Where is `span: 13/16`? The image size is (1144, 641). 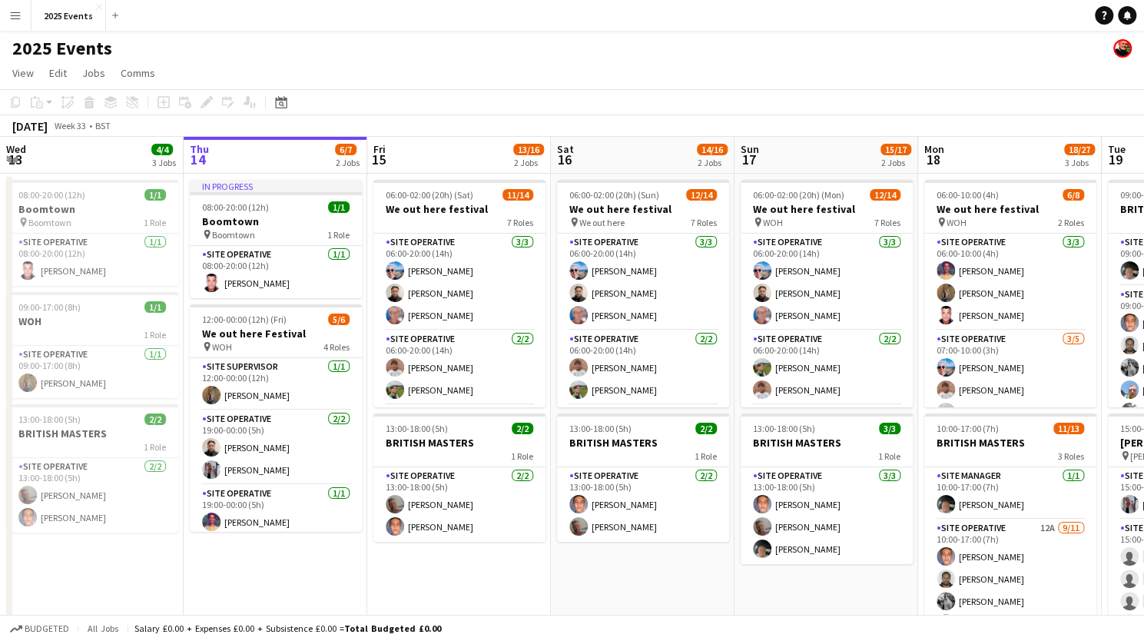 span: 13/16 is located at coordinates (528, 149).